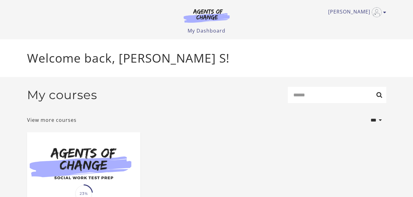 Image resolution: width=413 pixels, height=197 pixels. Describe the element at coordinates (52, 120) in the screenshot. I see `a: View more courses` at that location.